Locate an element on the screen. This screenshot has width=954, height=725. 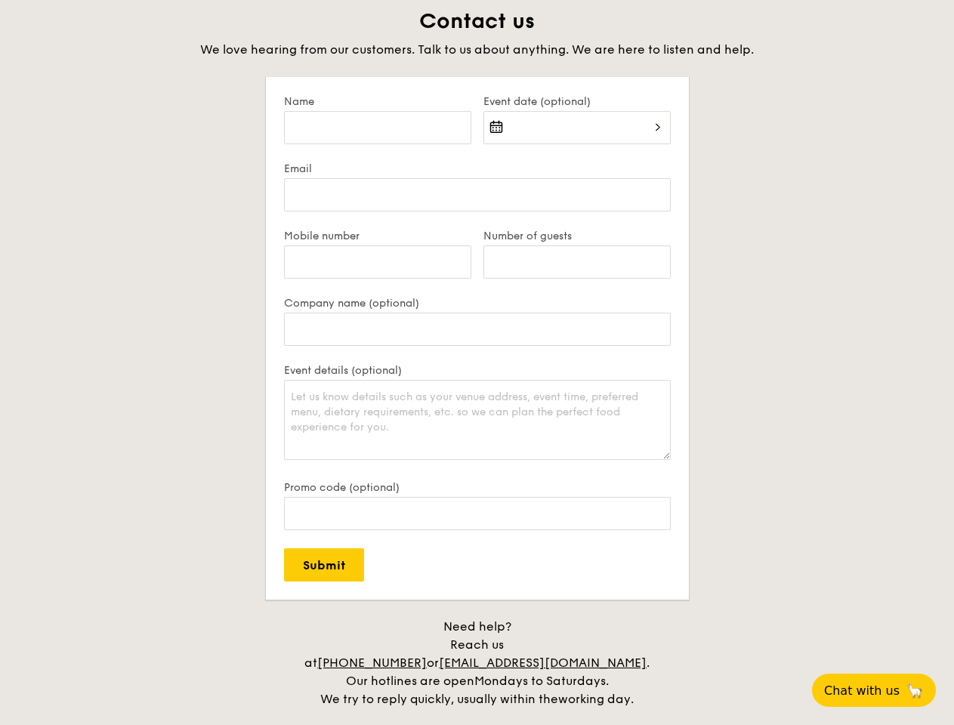
label: Company name (optional) is located at coordinates (477, 303).